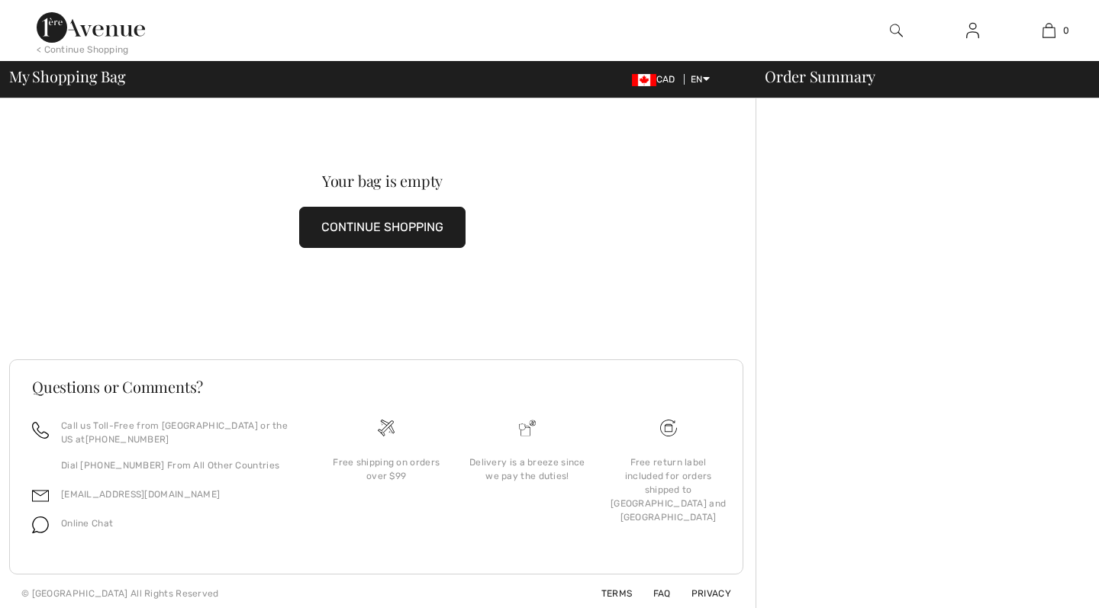  Describe the element at coordinates (918, 76) in the screenshot. I see `div: Order Summary` at that location.